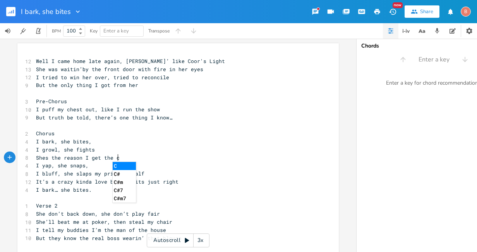 This screenshot has width=477, height=252. Describe the element at coordinates (64, 142) in the screenshot. I see `span: I bark, she bites,` at that location.